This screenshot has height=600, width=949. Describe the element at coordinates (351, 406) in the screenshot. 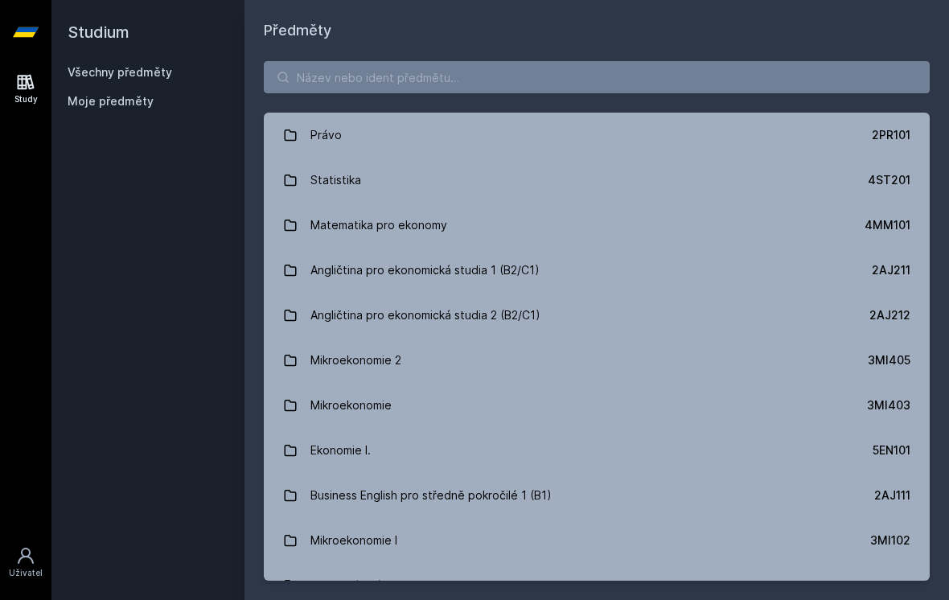

I see `div: Mikroekonomie` at that location.